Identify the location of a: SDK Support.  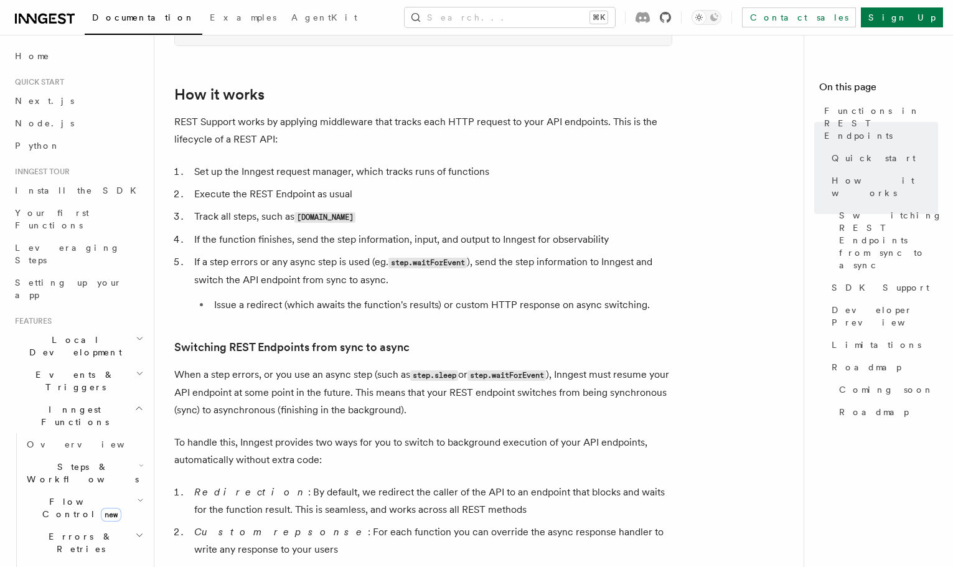
(882, 288).